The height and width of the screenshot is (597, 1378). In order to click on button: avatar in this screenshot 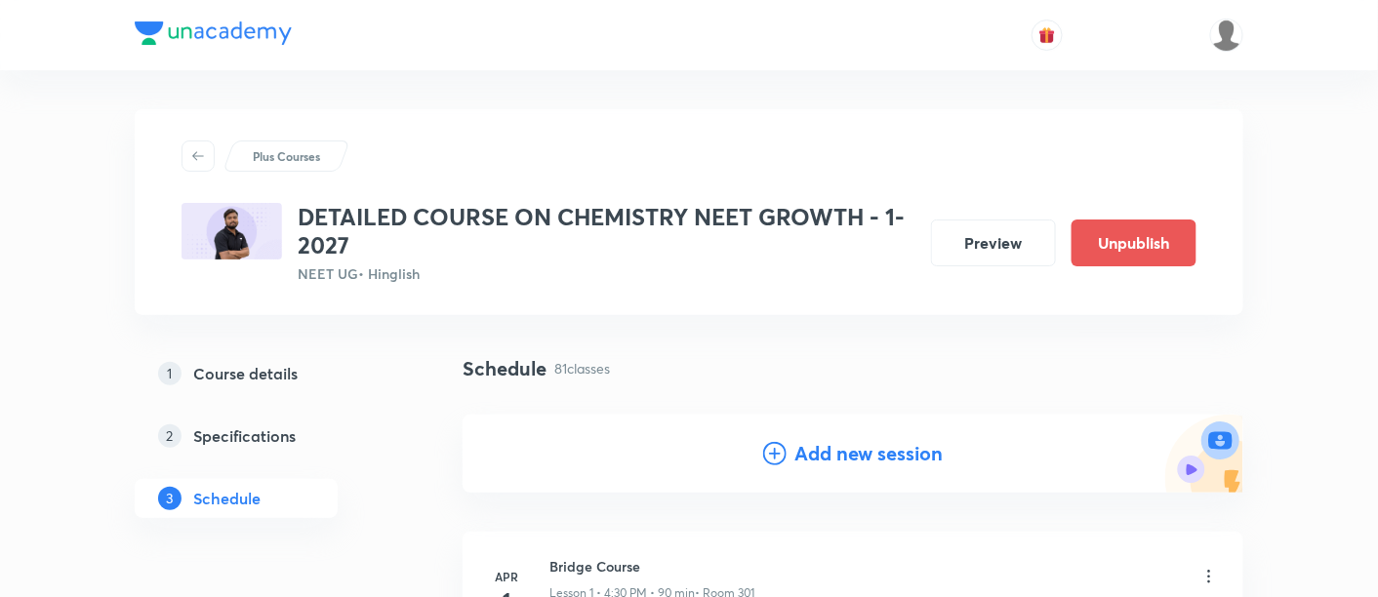, I will do `click(1047, 35)`.